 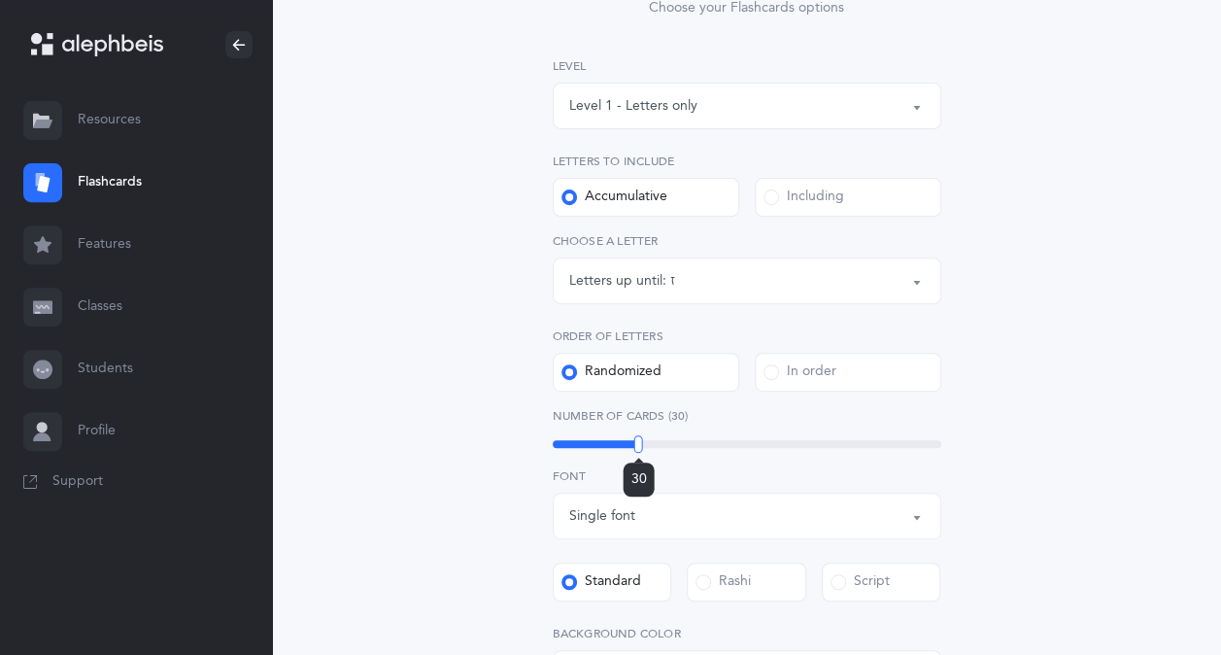 I want to click on div: Single font, so click(x=602, y=516).